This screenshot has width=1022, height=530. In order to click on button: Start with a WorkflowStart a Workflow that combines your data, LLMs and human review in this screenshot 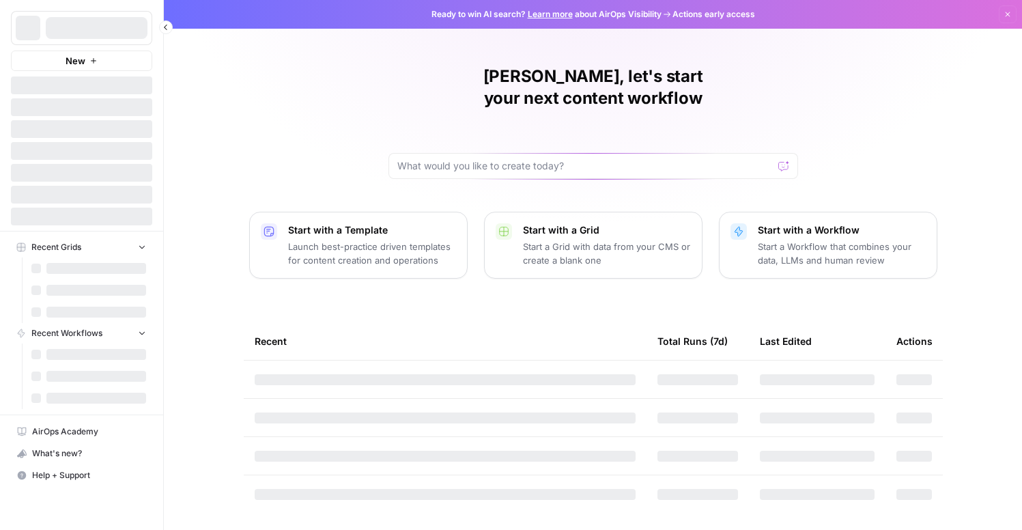, I will do `click(828, 245)`.